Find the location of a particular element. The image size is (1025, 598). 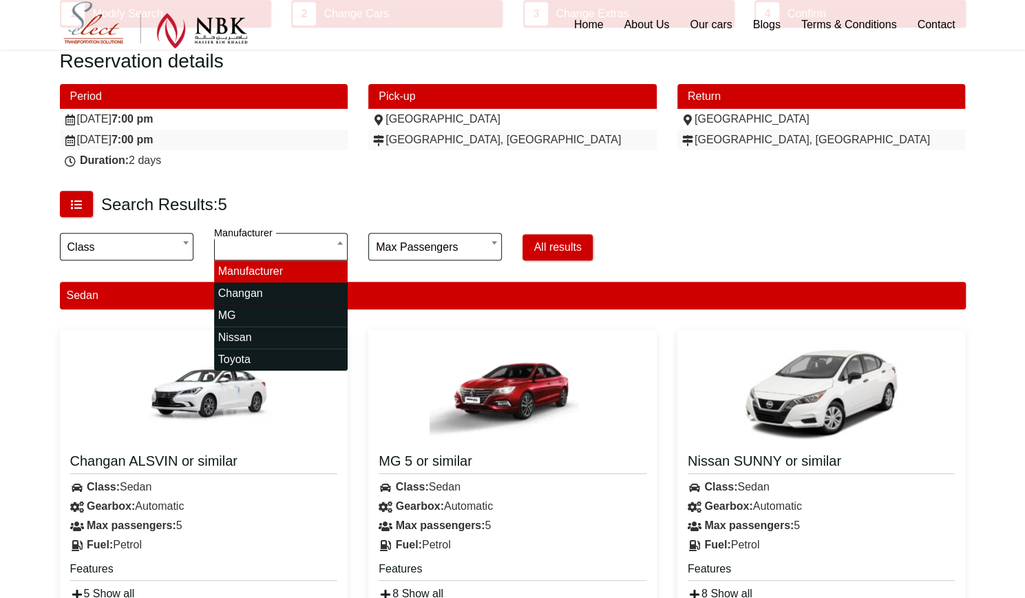

strong: Duration: is located at coordinates (104, 160).